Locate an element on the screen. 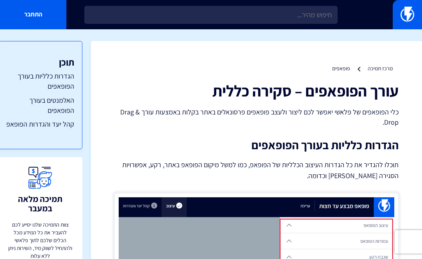 Image resolution: width=422 pixels, height=259 pixels. h3: תוכן is located at coordinates (40, 62).